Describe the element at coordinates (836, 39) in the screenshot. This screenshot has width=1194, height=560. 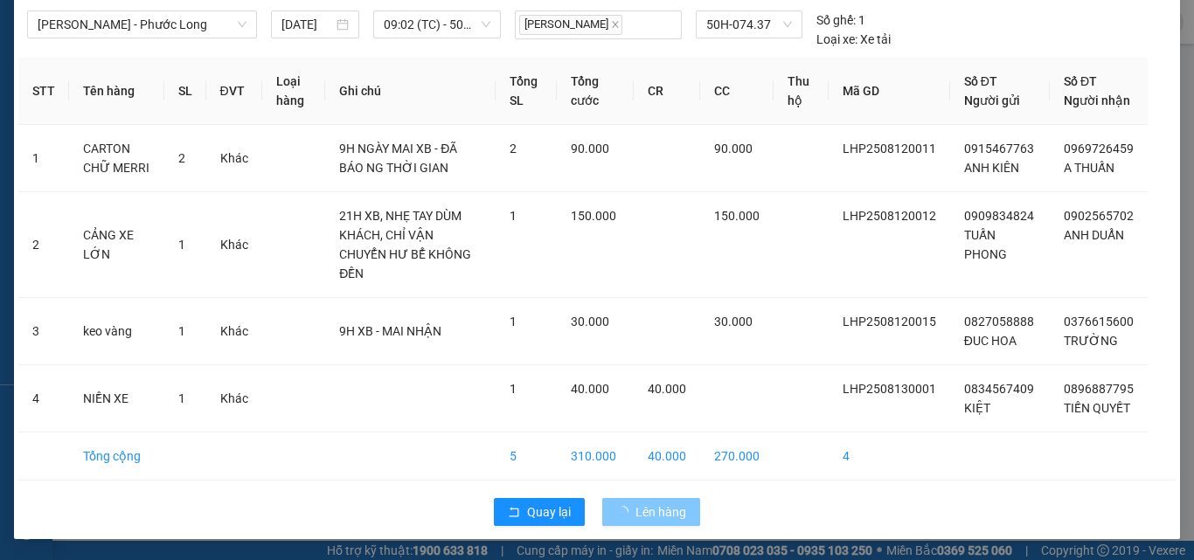
I see `span: Loại xe:` at that location.